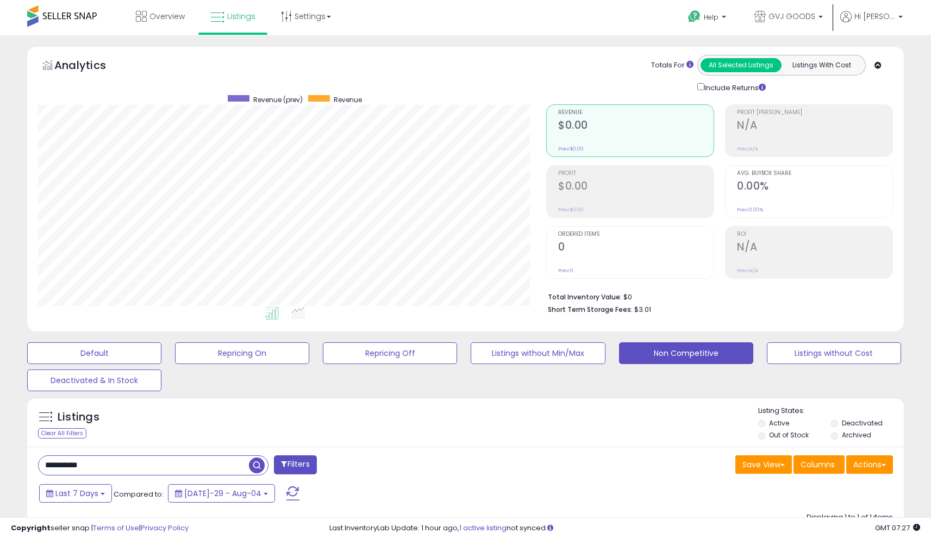 The image size is (931, 539). I want to click on button: Columns, so click(819, 465).